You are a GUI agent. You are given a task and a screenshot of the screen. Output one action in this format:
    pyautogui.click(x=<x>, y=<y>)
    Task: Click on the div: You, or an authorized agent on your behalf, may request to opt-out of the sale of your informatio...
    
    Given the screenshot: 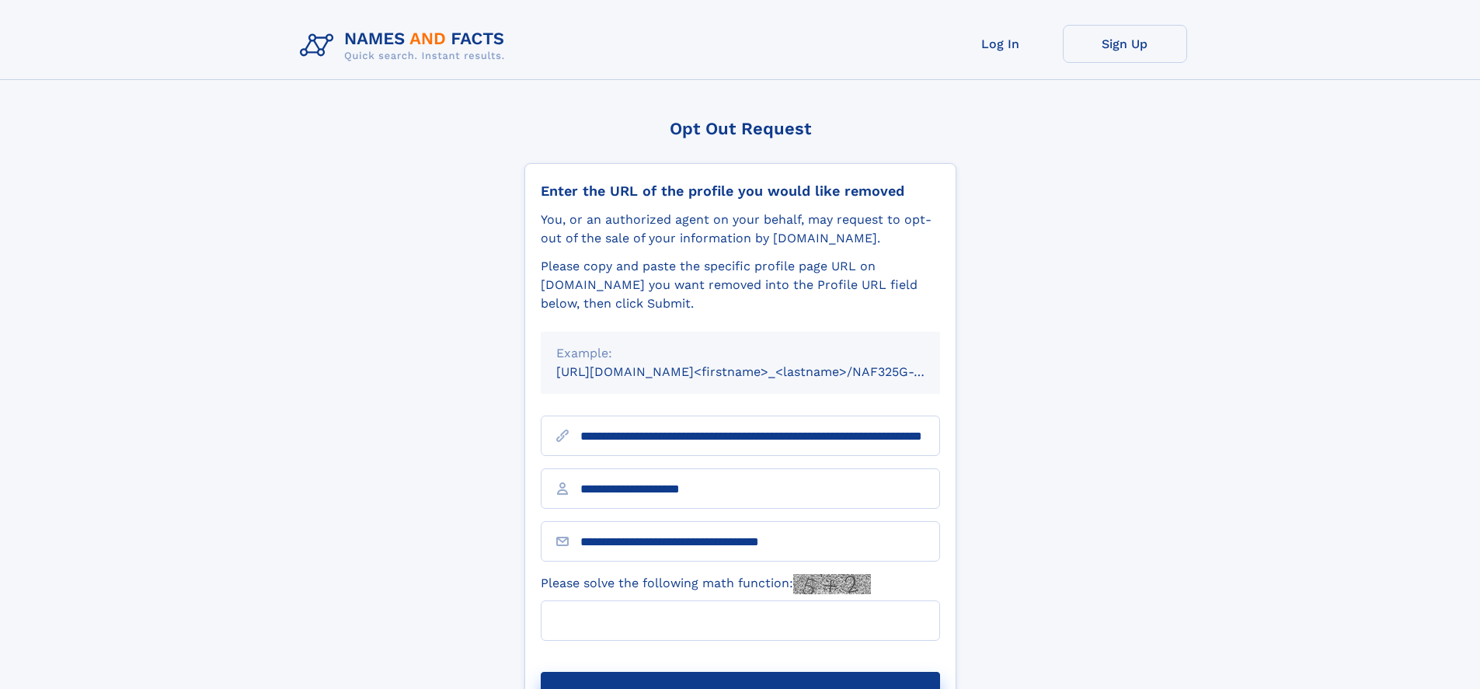 What is the action you would take?
    pyautogui.click(x=740, y=229)
    